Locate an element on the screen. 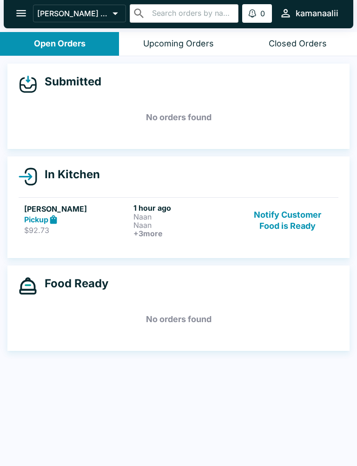  div: kamanaalii is located at coordinates (317, 13).